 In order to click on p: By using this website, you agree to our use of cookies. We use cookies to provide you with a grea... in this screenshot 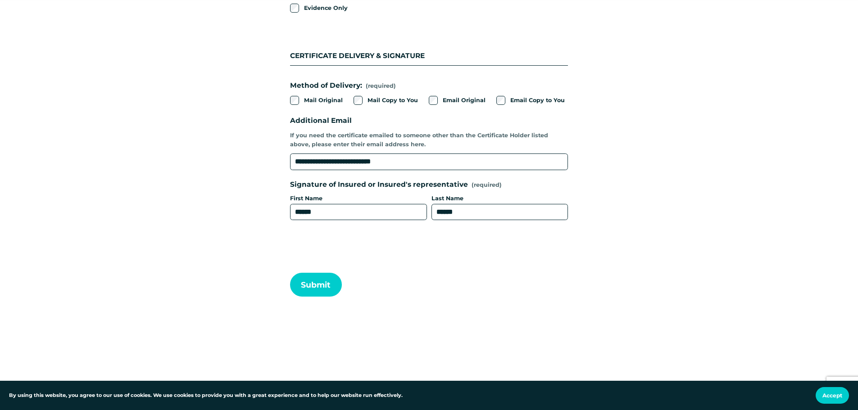, I will do `click(206, 396)`.